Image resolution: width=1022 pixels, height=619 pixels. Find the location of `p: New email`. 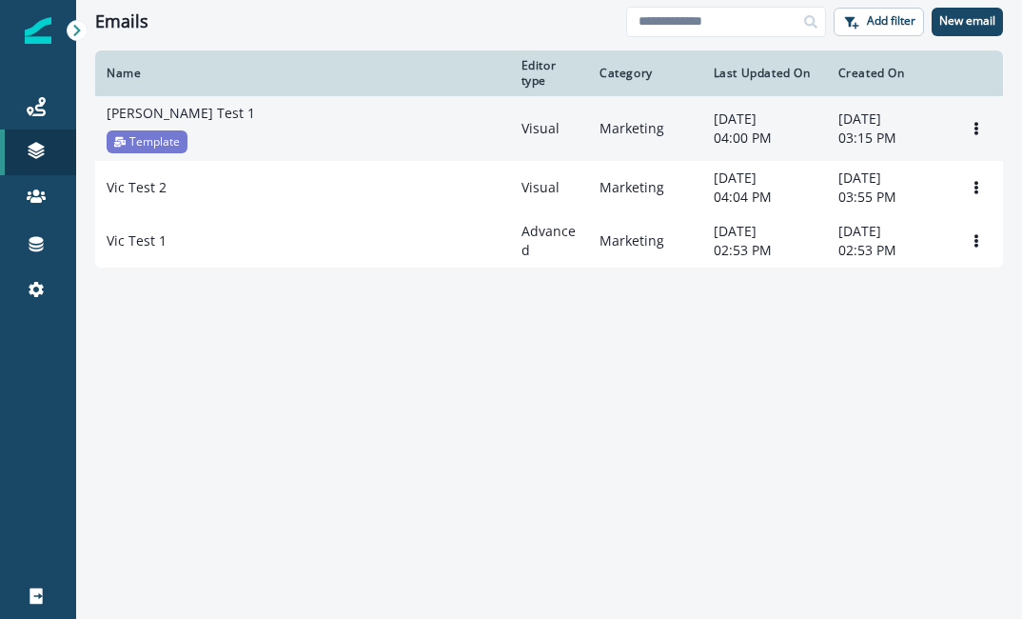

p: New email is located at coordinates (967, 21).